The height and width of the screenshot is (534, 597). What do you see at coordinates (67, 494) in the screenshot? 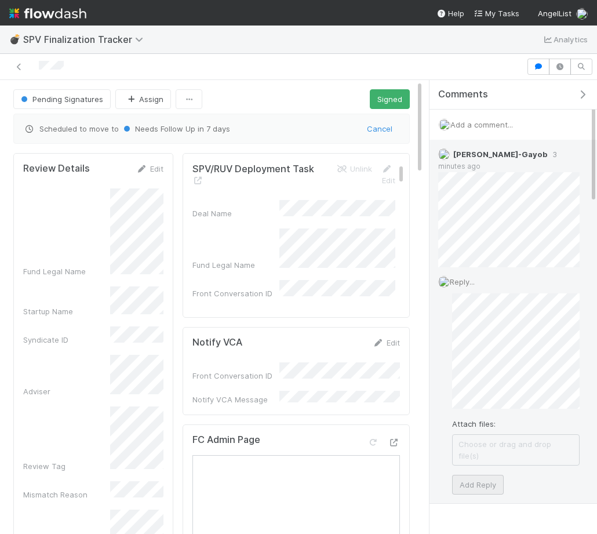
I see `div: Mismatch Reason` at bounding box center [67, 494].